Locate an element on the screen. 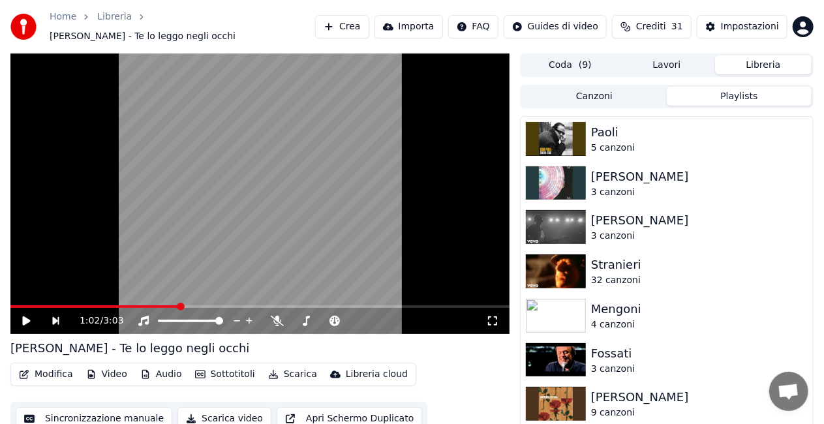  a: Home is located at coordinates (63, 17).